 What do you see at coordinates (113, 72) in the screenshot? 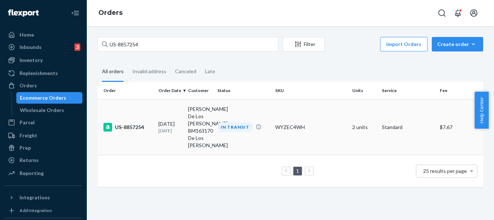
I see `div: All orders` at bounding box center [113, 72].